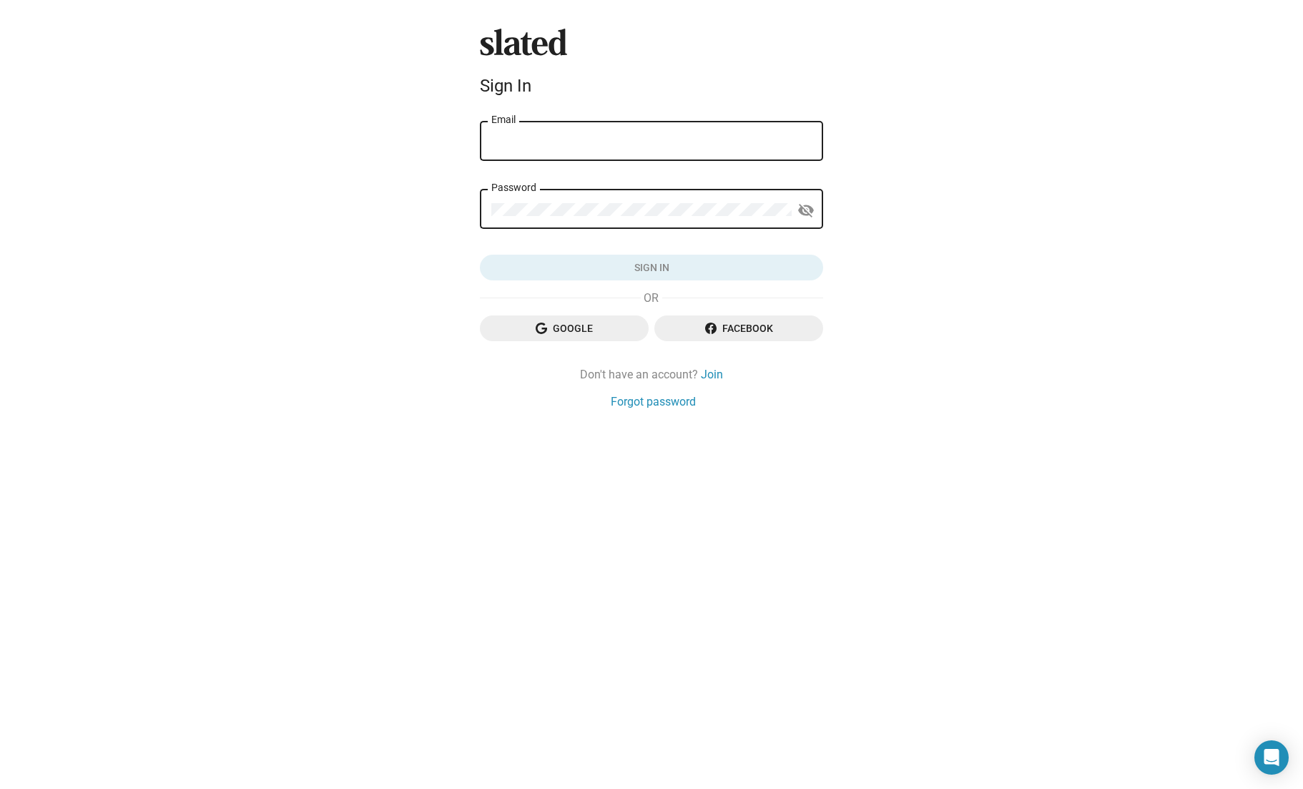 The width and height of the screenshot is (1303, 789). What do you see at coordinates (739, 328) in the screenshot?
I see `button: Facebook` at bounding box center [739, 328].